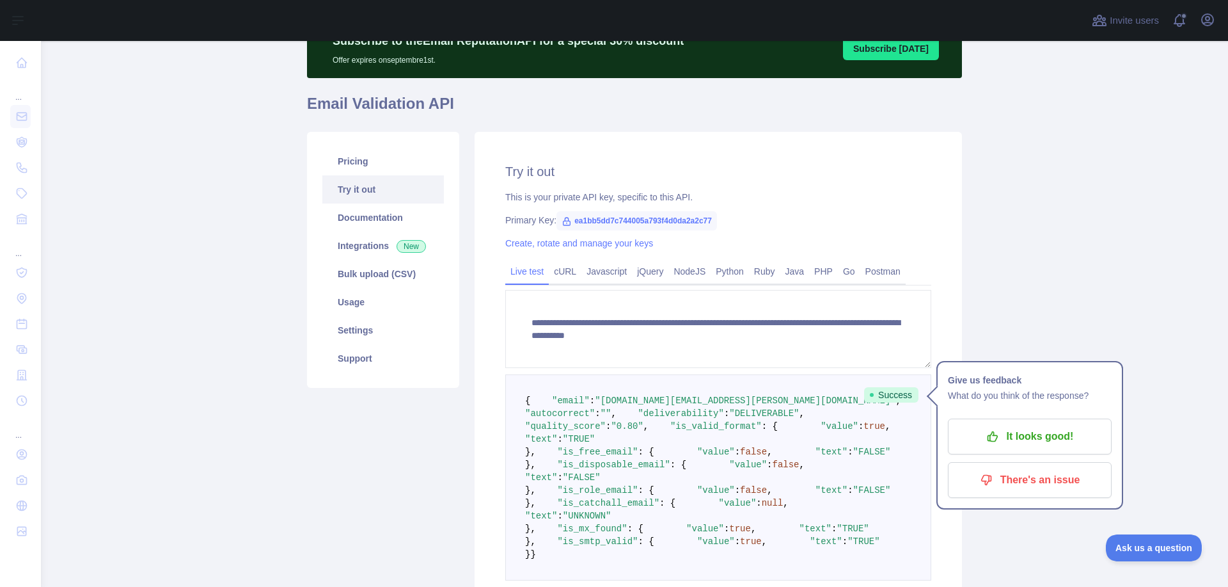 The image size is (1228, 587). Describe the element at coordinates (764, 271) in the screenshot. I see `a: Ruby` at that location.